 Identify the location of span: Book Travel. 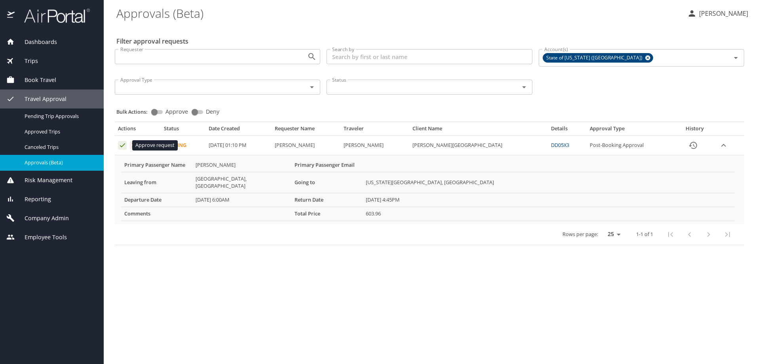
(35, 80).